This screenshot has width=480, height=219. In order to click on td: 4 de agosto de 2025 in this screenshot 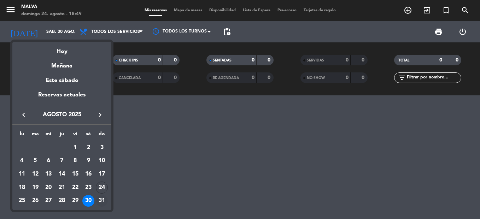, I will do `click(22, 161)`.